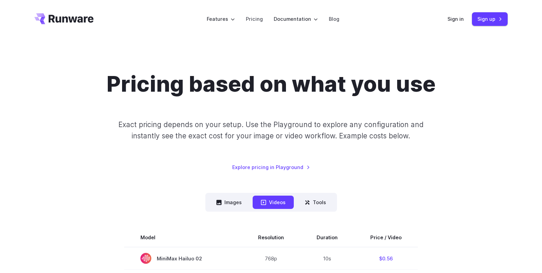 The height and width of the screenshot is (273, 542). Describe the element at coordinates (64, 19) in the screenshot. I see `a: Go to /` at that location.